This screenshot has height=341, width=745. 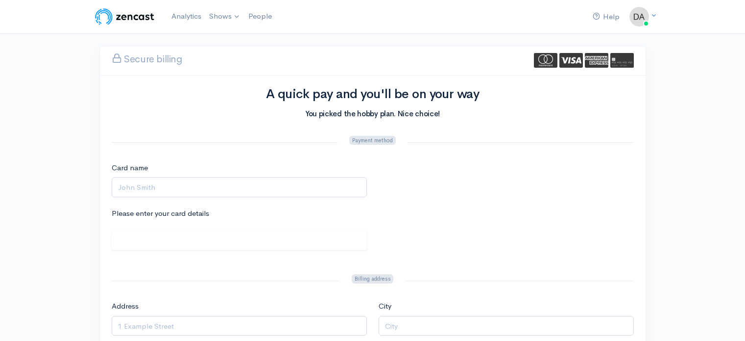 What do you see at coordinates (597, 60) in the screenshot?
I see `img: amex.svg` at bounding box center [597, 60].